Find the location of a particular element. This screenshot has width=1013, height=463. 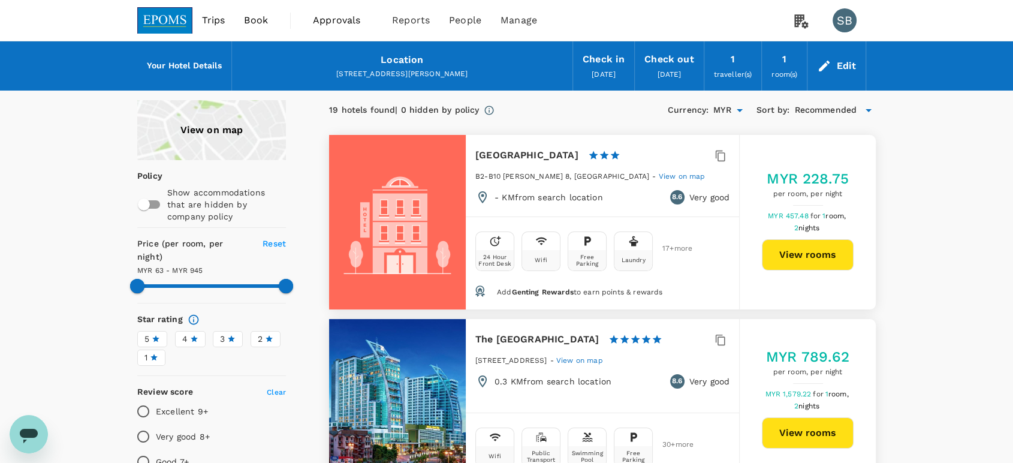

p: Very good 8+ is located at coordinates (183, 437).